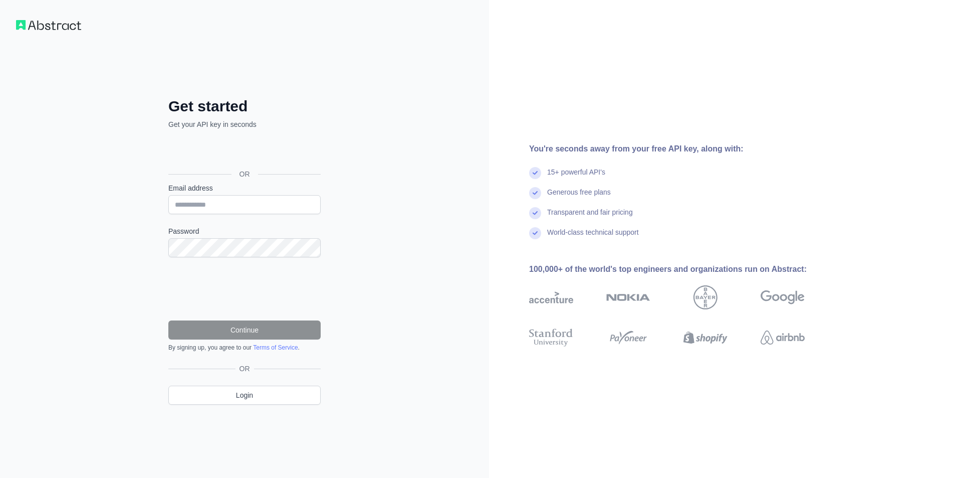 Image resolution: width=962 pixels, height=478 pixels. What do you see at coordinates (245, 124) in the screenshot?
I see `p: Get your API key in seconds` at bounding box center [245, 124].